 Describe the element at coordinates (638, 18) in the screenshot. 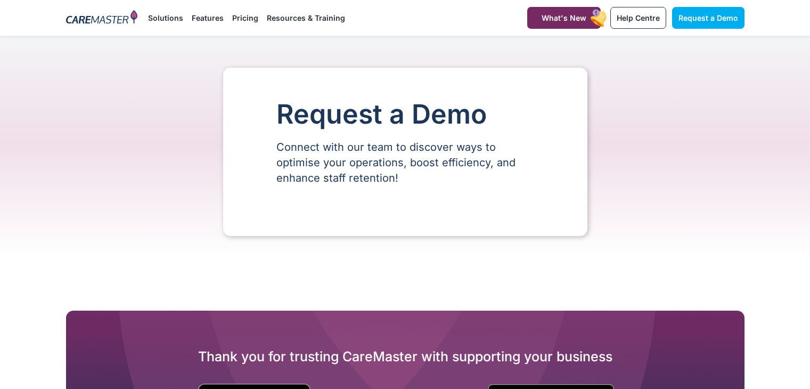

I see `span: Help Centre` at that location.